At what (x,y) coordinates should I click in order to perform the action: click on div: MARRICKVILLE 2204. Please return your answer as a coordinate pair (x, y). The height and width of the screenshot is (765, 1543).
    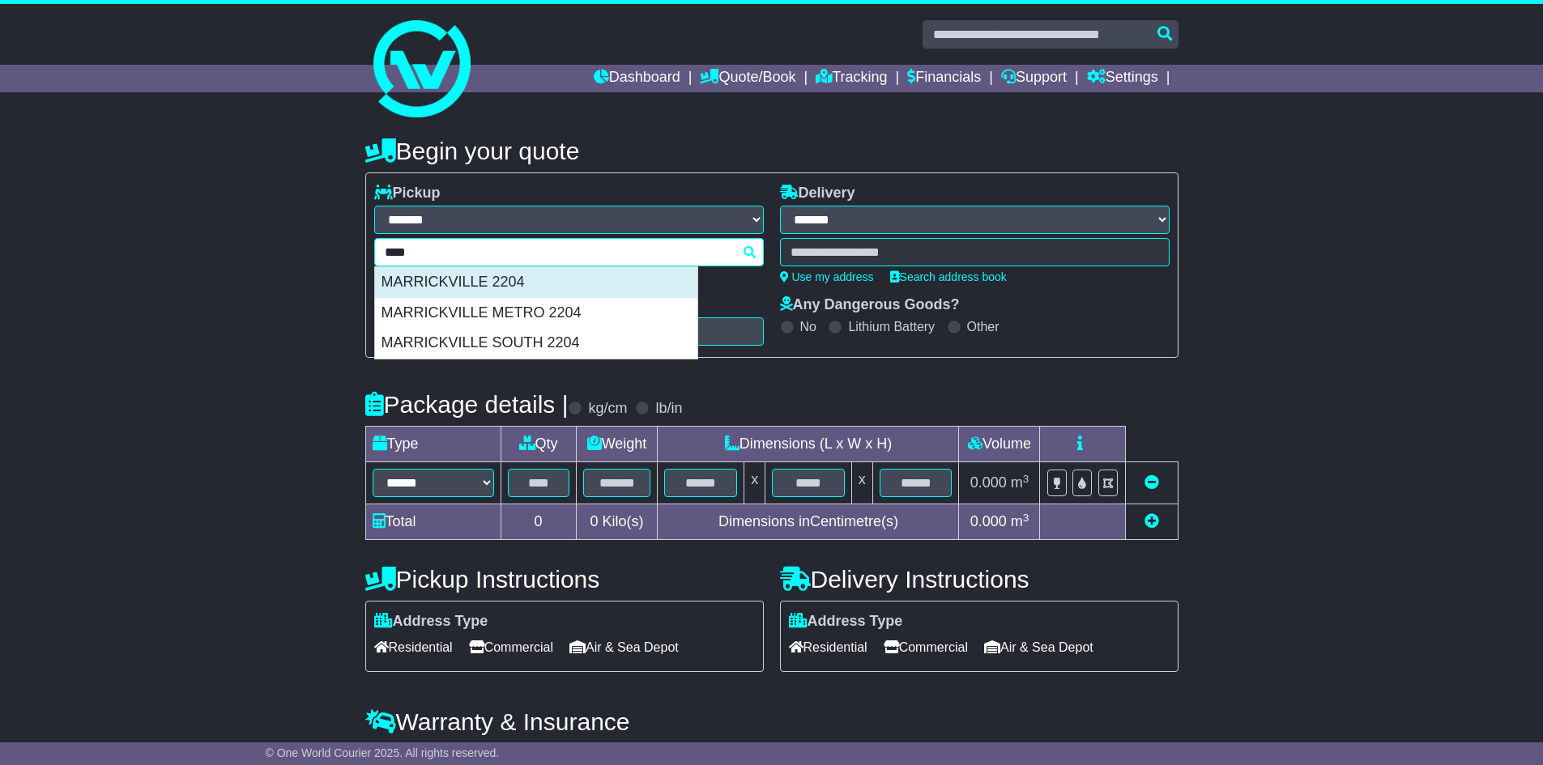
    Looking at the image, I should click on (536, 283).